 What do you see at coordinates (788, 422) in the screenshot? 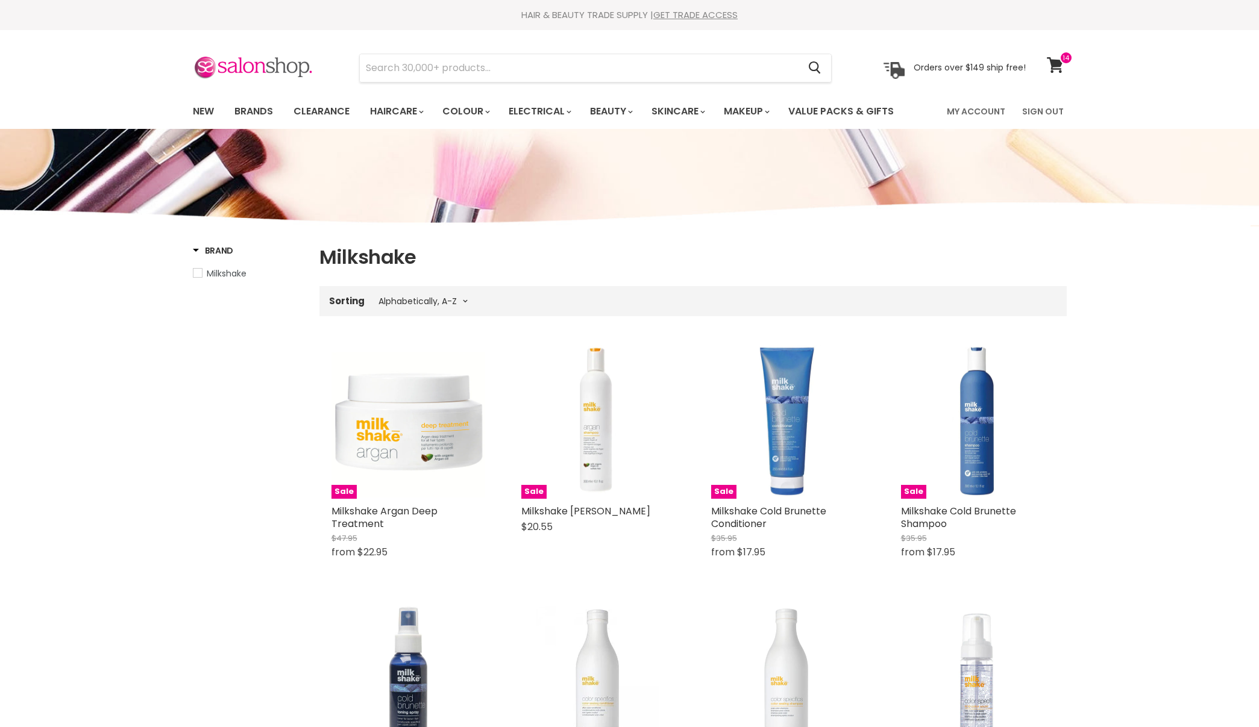
I see `a: Milkshake Cold Brunette Conditioner Milkshake Cold Brunette Conditioner Sale` at bounding box center [788, 422].